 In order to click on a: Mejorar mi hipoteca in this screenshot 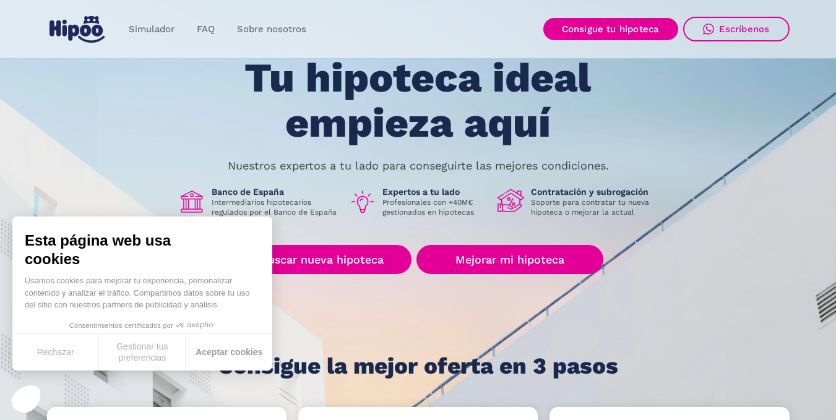, I will do `click(509, 259)`.